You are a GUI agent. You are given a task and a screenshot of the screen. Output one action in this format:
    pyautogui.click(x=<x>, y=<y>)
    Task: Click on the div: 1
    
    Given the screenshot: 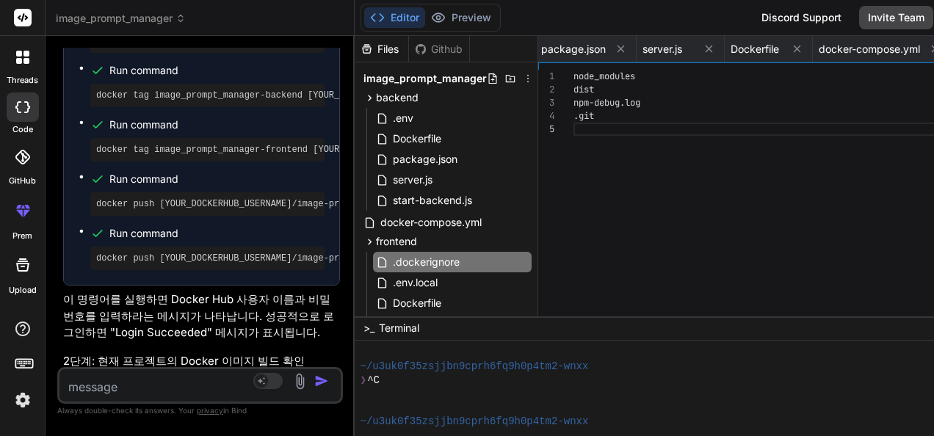 What is the action you would take?
    pyautogui.click(x=547, y=76)
    